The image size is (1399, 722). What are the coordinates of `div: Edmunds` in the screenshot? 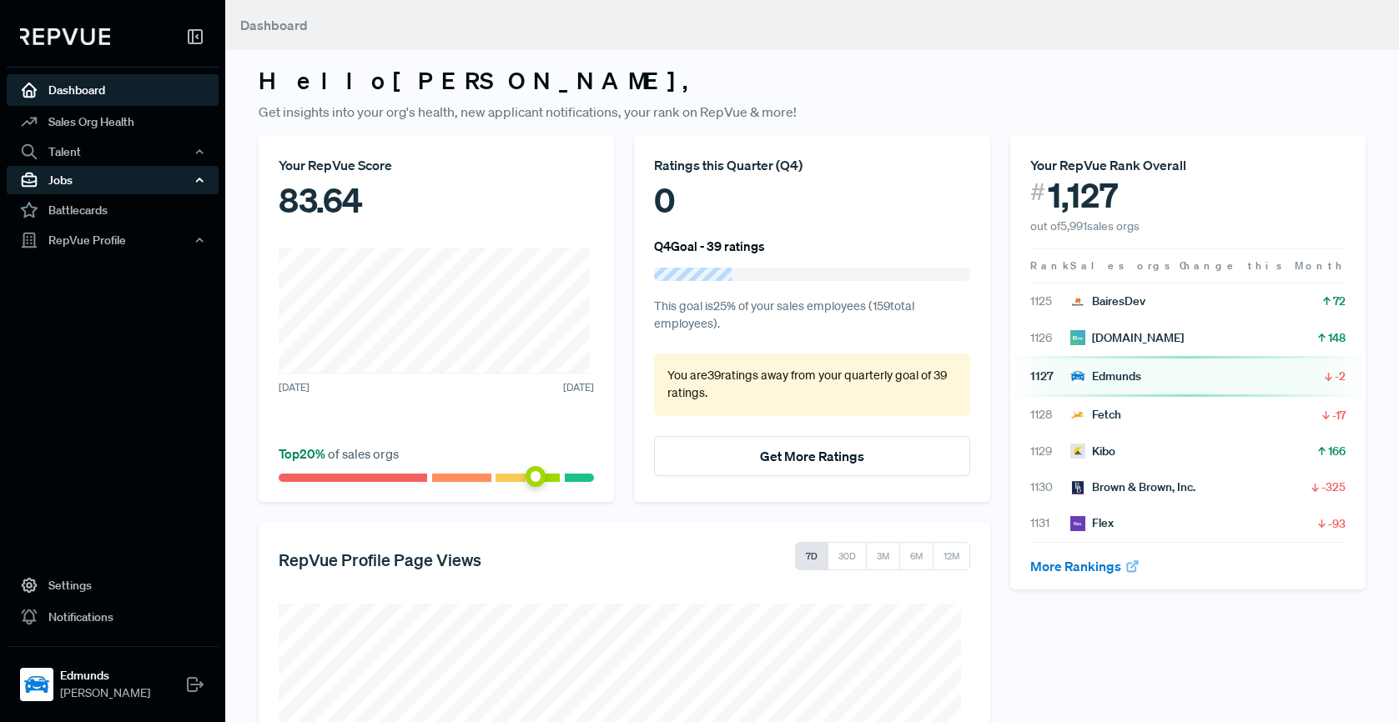 It's located at (1105, 376).